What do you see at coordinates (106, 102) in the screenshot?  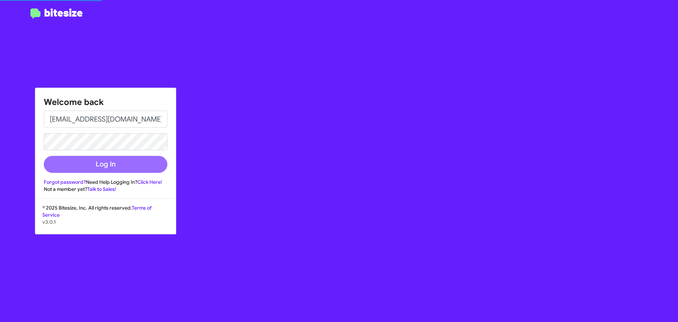 I see `h1: Welcome back` at bounding box center [106, 102].